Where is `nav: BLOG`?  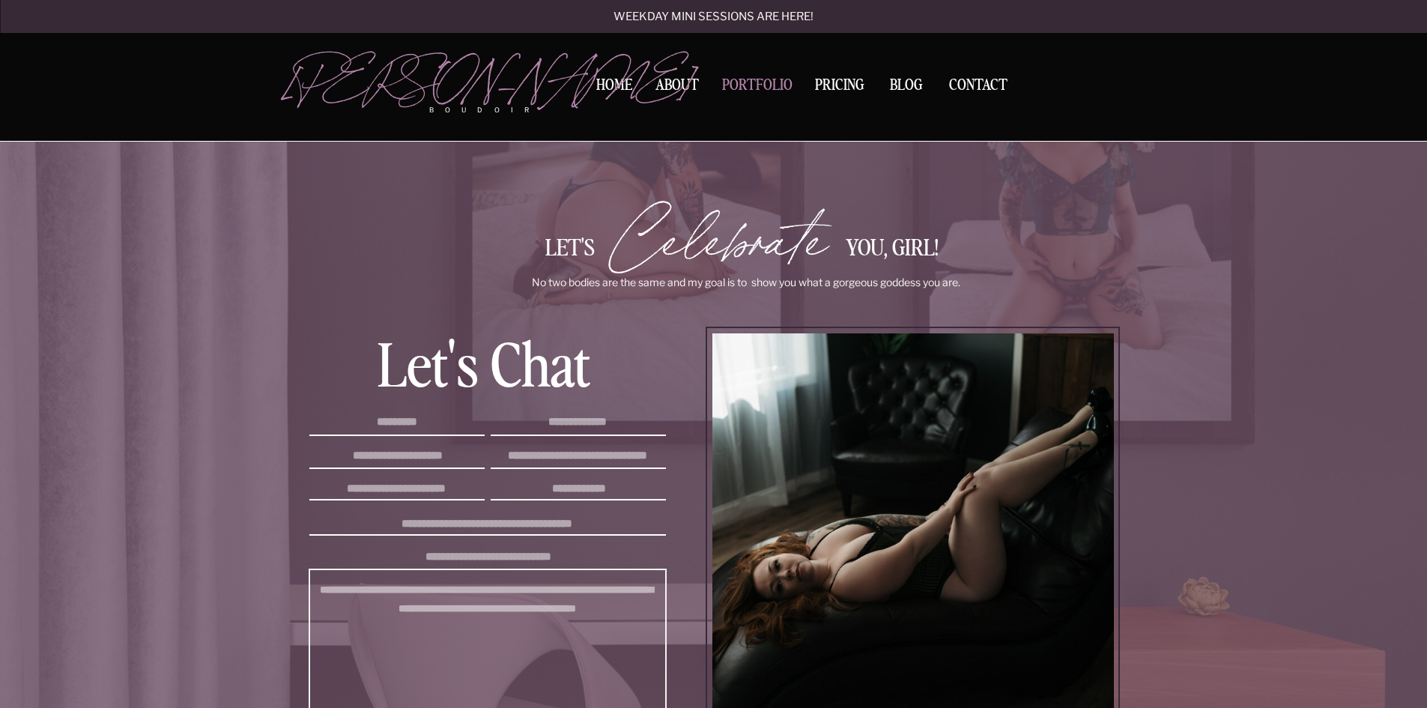 nav: BLOG is located at coordinates (907, 85).